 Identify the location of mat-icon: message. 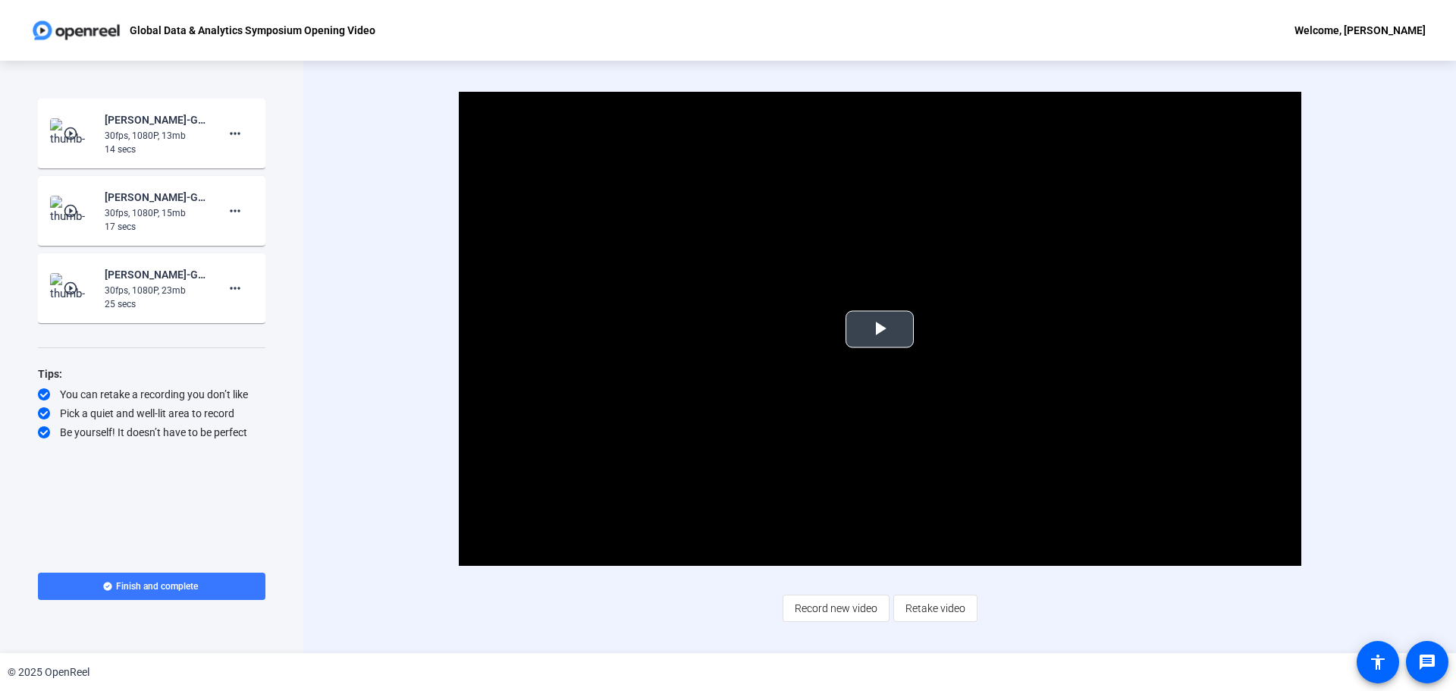
(1427, 662).